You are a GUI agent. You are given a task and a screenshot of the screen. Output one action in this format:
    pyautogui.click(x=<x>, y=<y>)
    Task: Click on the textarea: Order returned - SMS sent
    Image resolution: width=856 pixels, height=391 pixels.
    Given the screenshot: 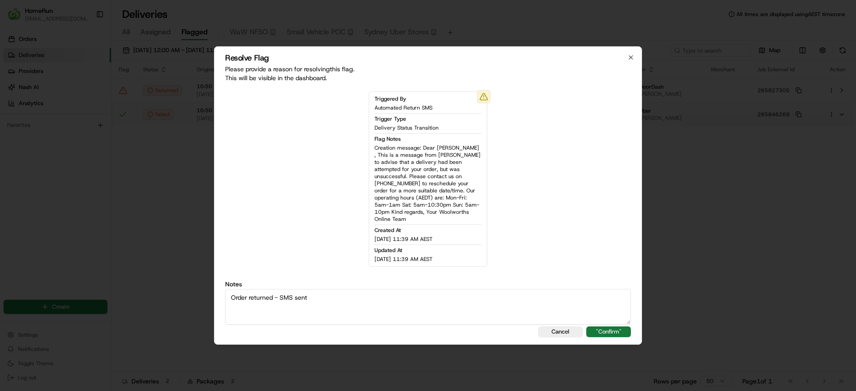 What is the action you would take?
    pyautogui.click(x=428, y=307)
    